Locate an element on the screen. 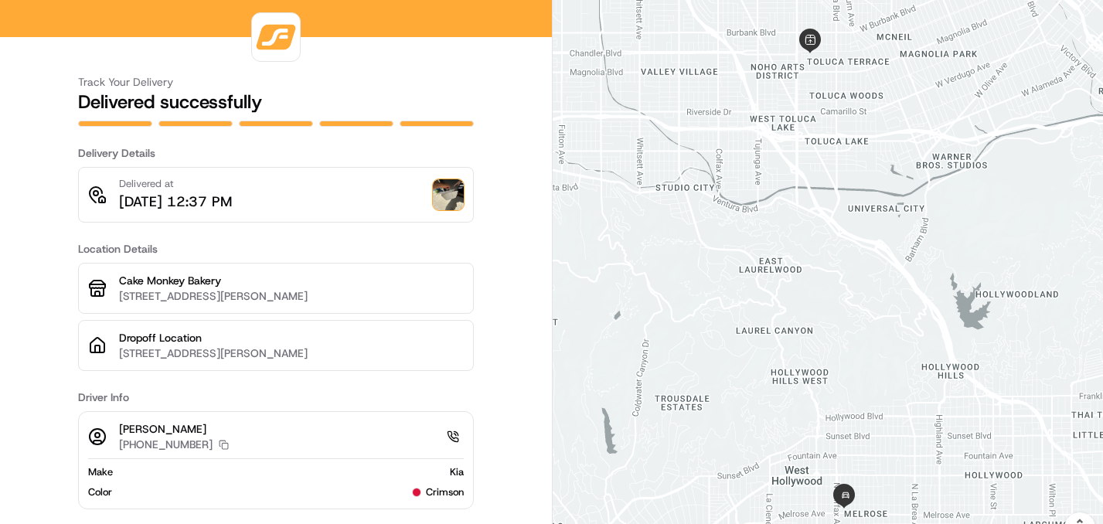  p: Delivered at is located at coordinates (175, 184).